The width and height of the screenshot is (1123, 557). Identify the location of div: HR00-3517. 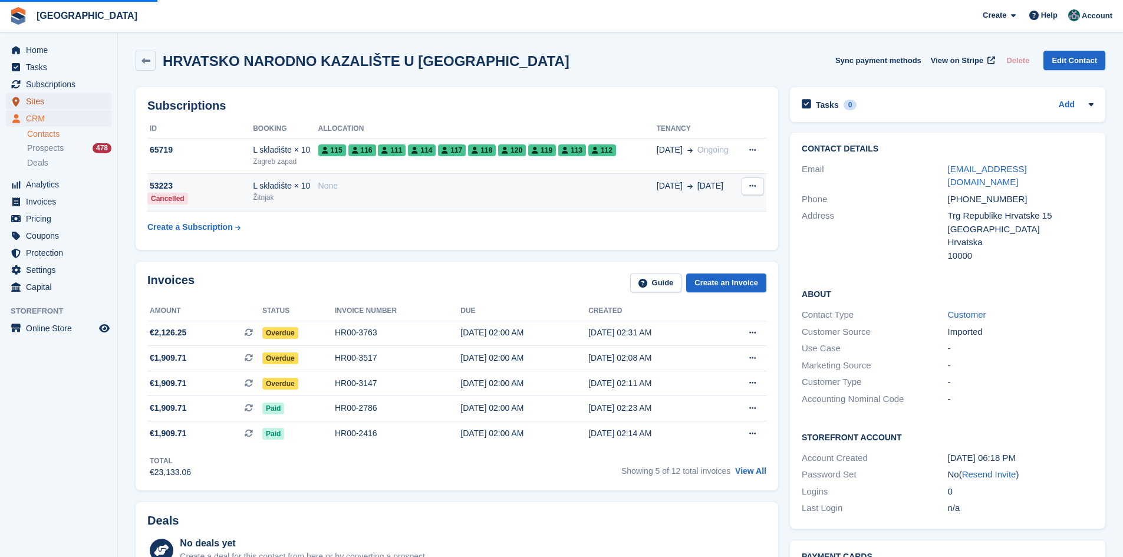
(397, 358).